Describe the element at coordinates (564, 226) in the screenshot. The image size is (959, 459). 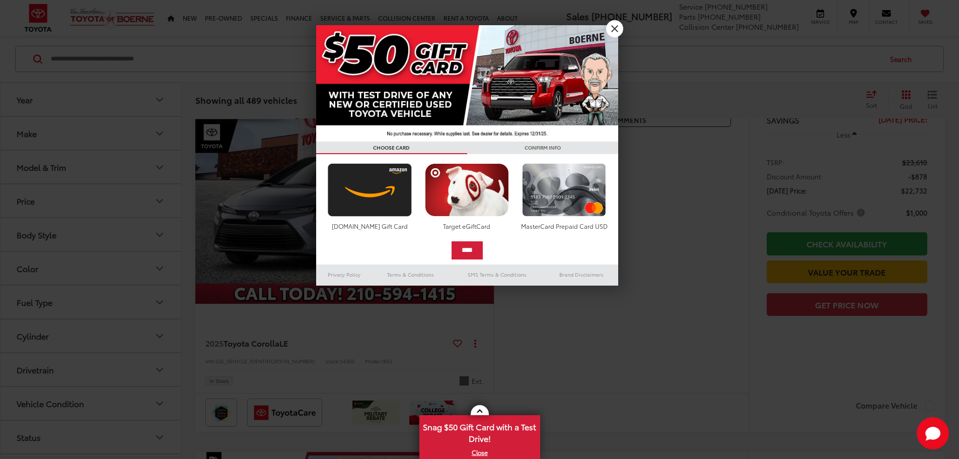
I see `div: MasterCard Prepaid Card USD` at that location.